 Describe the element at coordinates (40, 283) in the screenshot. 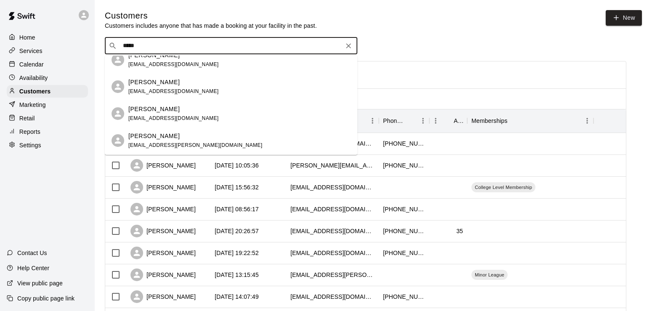

I see `p: View public page` at that location.